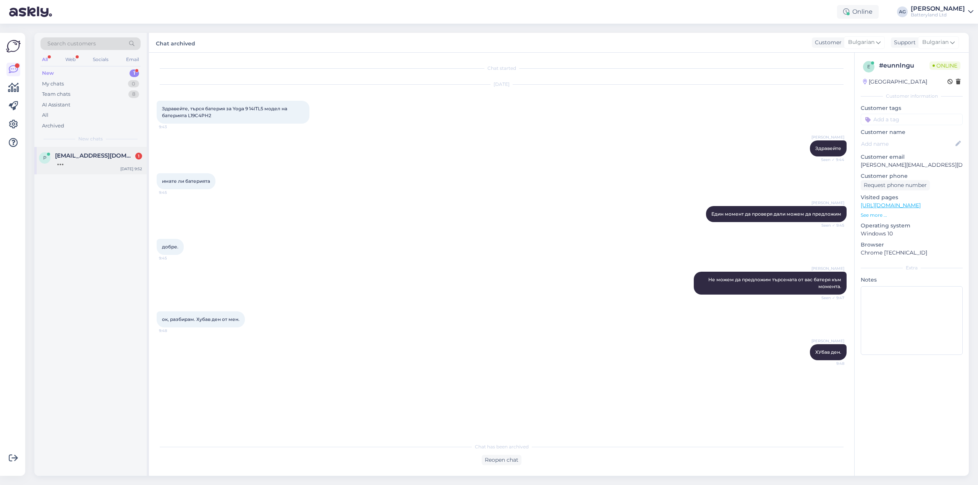 Image resolution: width=978 pixels, height=485 pixels. What do you see at coordinates (911, 197) in the screenshot?
I see `p: Visited pages` at bounding box center [911, 197].